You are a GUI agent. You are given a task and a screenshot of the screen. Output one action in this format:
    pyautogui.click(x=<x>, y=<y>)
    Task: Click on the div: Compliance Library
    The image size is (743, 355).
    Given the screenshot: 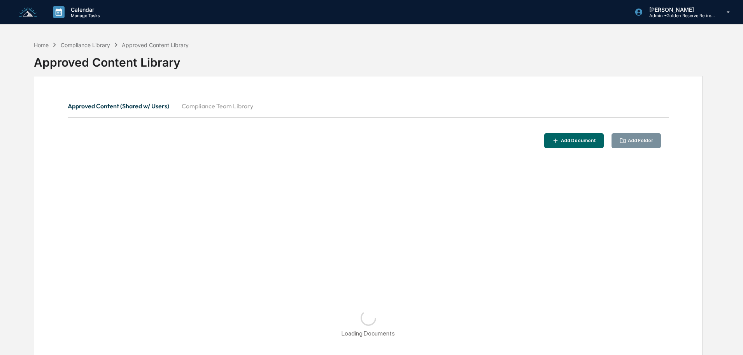 What is the action you would take?
    pyautogui.click(x=85, y=45)
    